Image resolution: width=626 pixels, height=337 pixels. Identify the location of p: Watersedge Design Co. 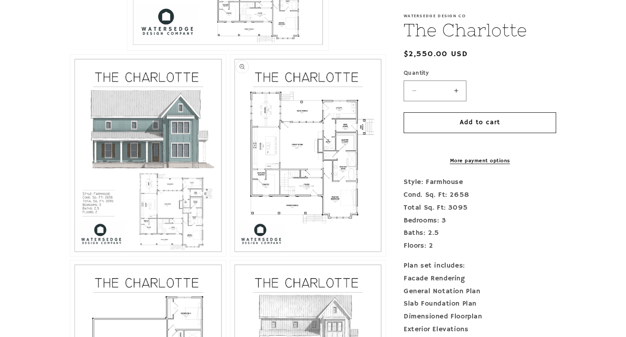
(480, 16).